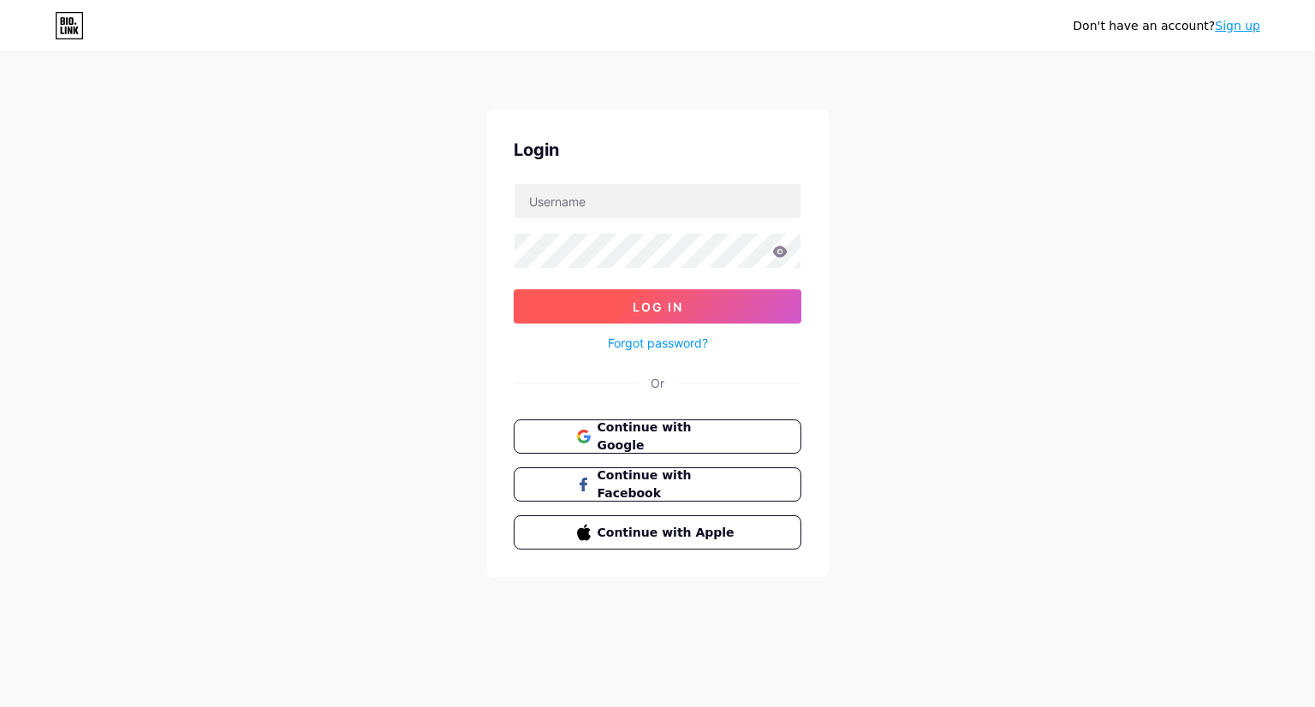 This screenshot has width=1315, height=707. Describe the element at coordinates (657, 437) in the screenshot. I see `button: Continue with Google` at that location.